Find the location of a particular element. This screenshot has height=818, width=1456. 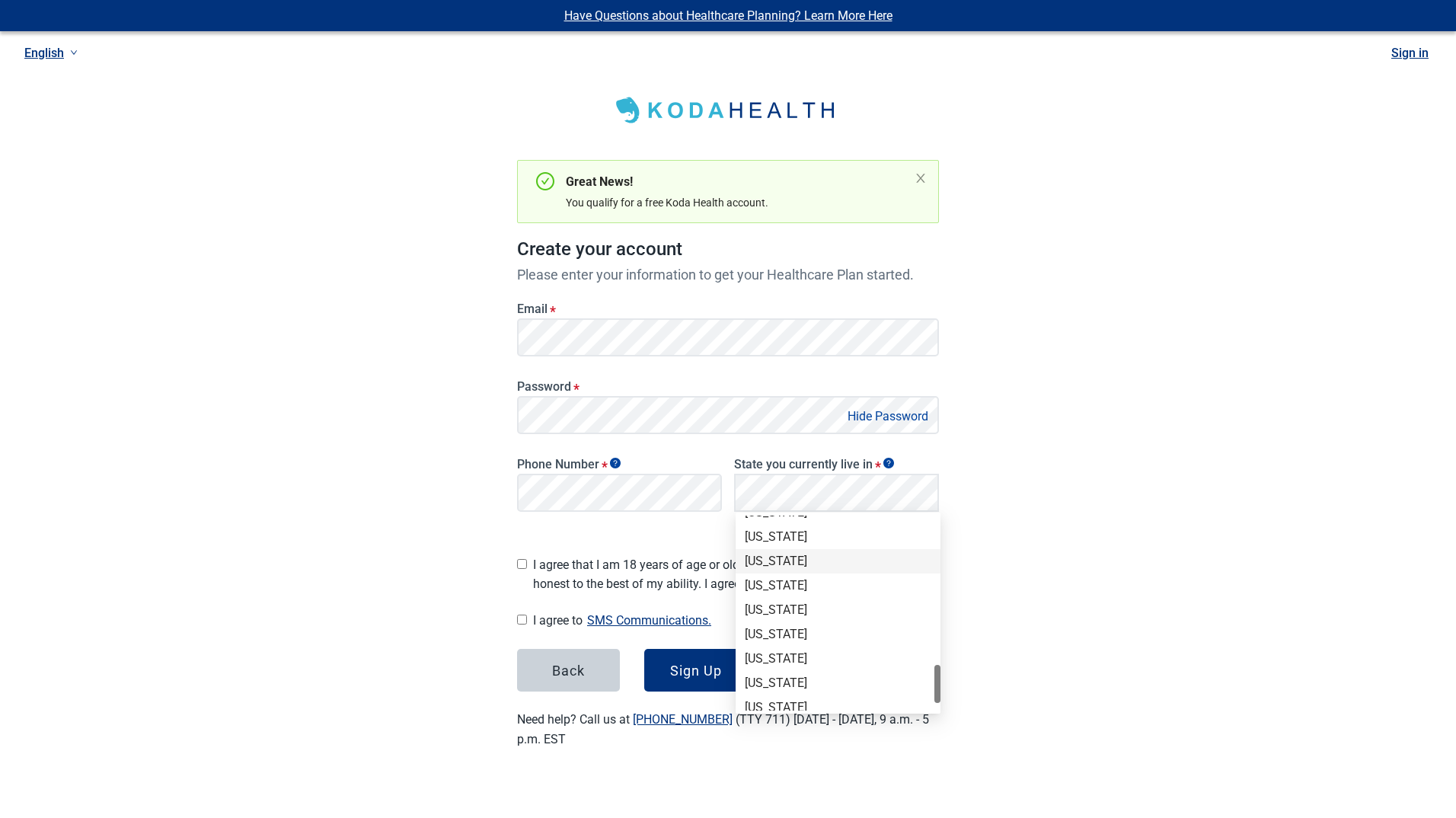

span: I agree that I am 18 years of age or older and all of my responses are honest to the best of my a... is located at coordinates (736, 575).